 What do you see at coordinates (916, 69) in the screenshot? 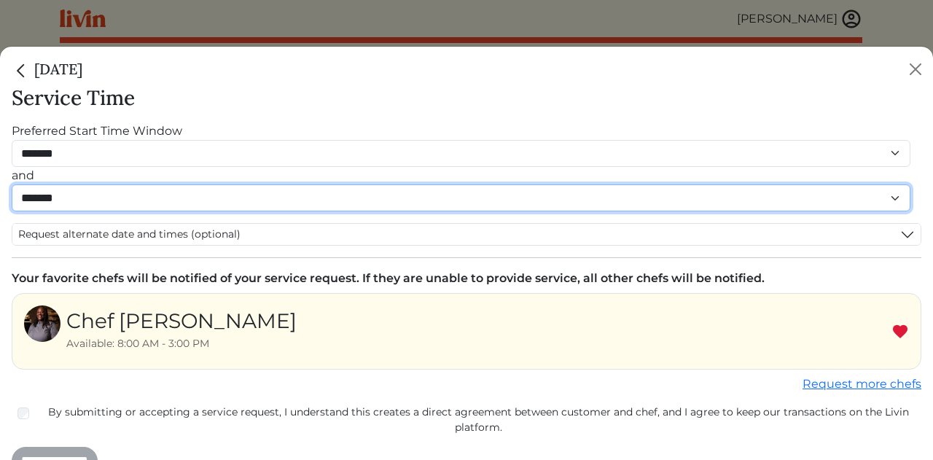
I see `button: Close` at bounding box center [916, 69].